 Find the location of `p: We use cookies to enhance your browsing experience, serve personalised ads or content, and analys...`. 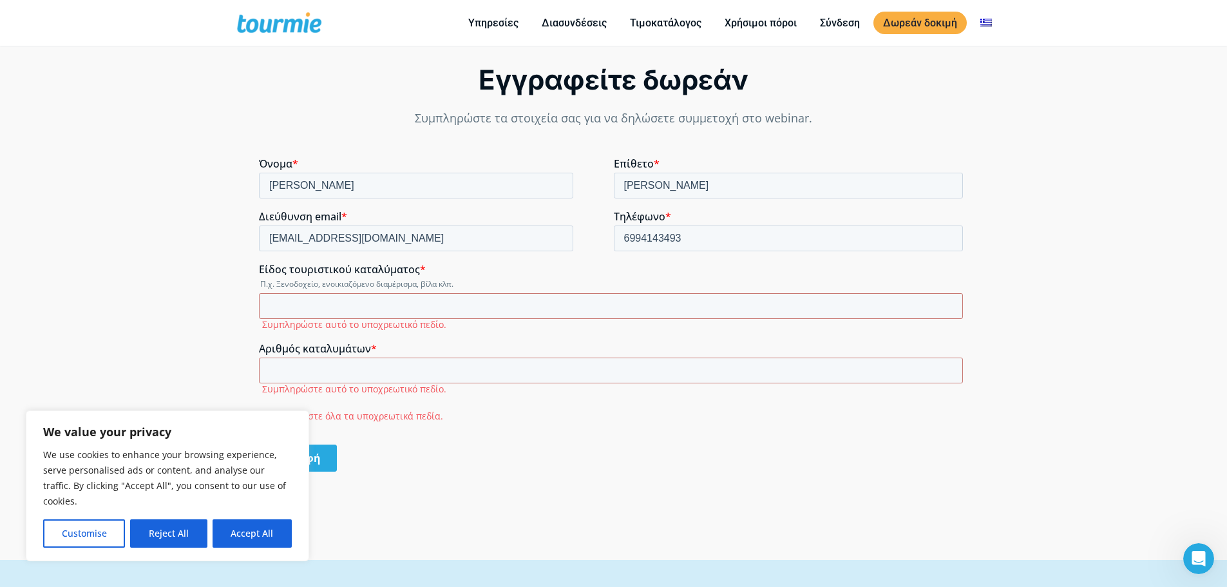

p: We use cookies to enhance your browsing experience, serve personalised ads or content, and analys... is located at coordinates (167, 478).